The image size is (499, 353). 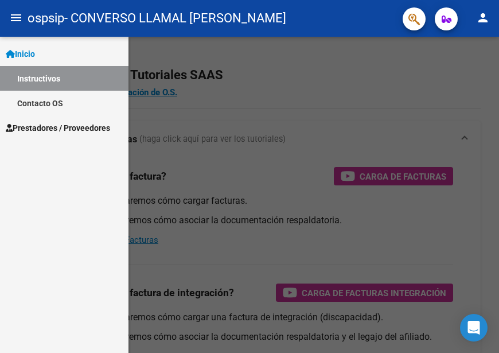 What do you see at coordinates (473, 327) in the screenshot?
I see `div: Open Intercom Messenger` at bounding box center [473, 327].